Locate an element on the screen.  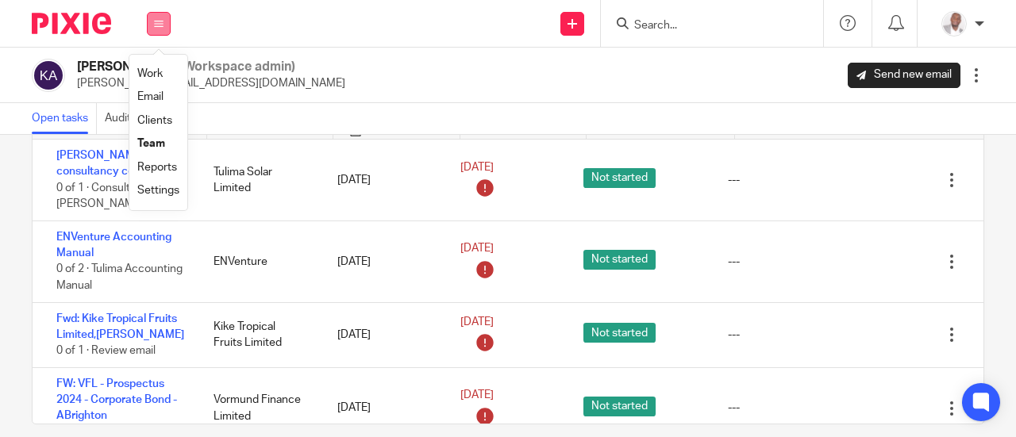
div: ENVenture is located at coordinates (259, 262).